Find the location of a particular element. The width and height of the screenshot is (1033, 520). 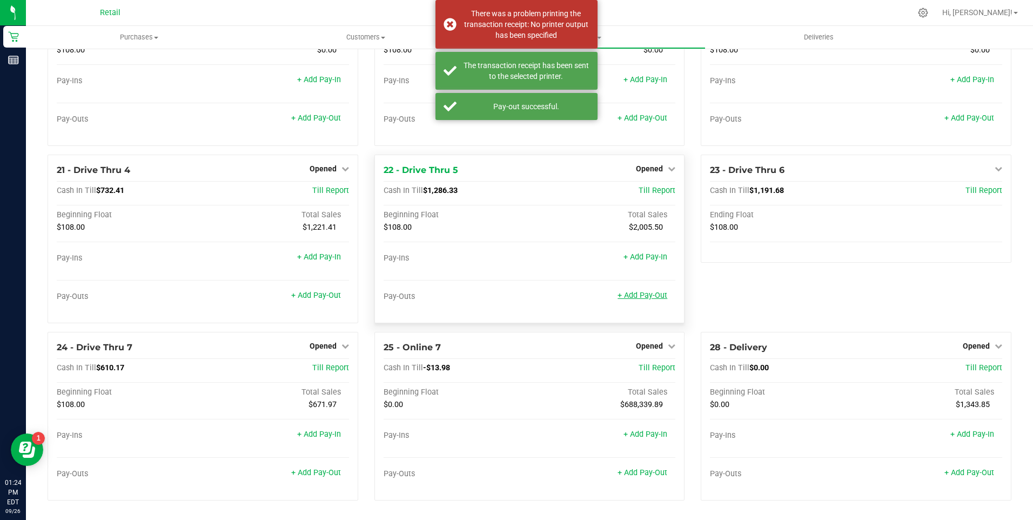

span: Purchases is located at coordinates (139, 37).